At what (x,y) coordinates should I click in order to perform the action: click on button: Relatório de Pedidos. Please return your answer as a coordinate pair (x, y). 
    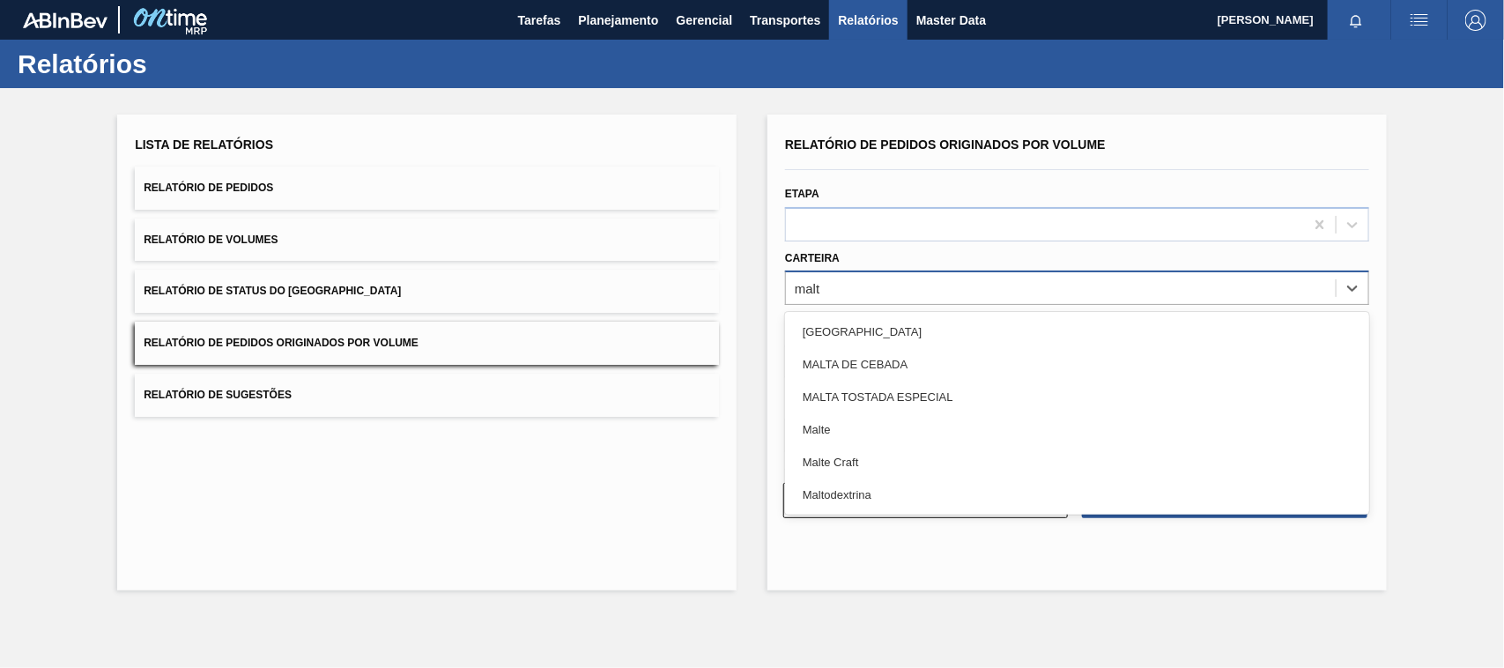
    Looking at the image, I should click on (426, 188).